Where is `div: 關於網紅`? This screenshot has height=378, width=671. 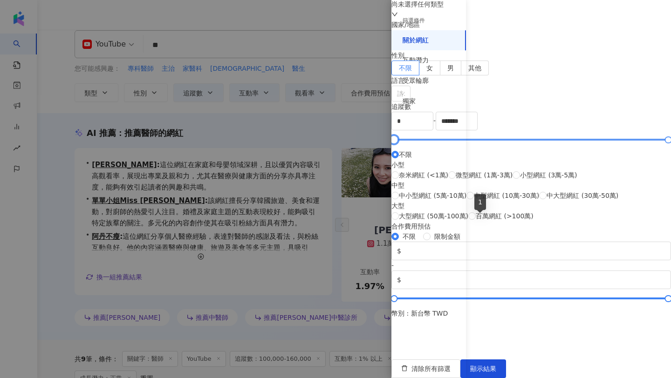
div: 關於網紅 is located at coordinates (416, 41).